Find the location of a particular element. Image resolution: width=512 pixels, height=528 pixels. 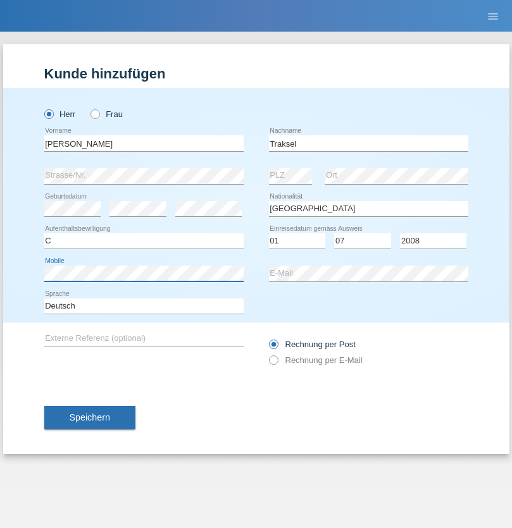

button: Speichern is located at coordinates (90, 418).